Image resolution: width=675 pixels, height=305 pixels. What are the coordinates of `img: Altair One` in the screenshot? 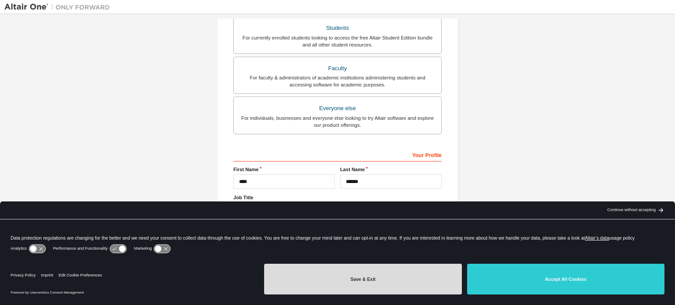 It's located at (59, 7).